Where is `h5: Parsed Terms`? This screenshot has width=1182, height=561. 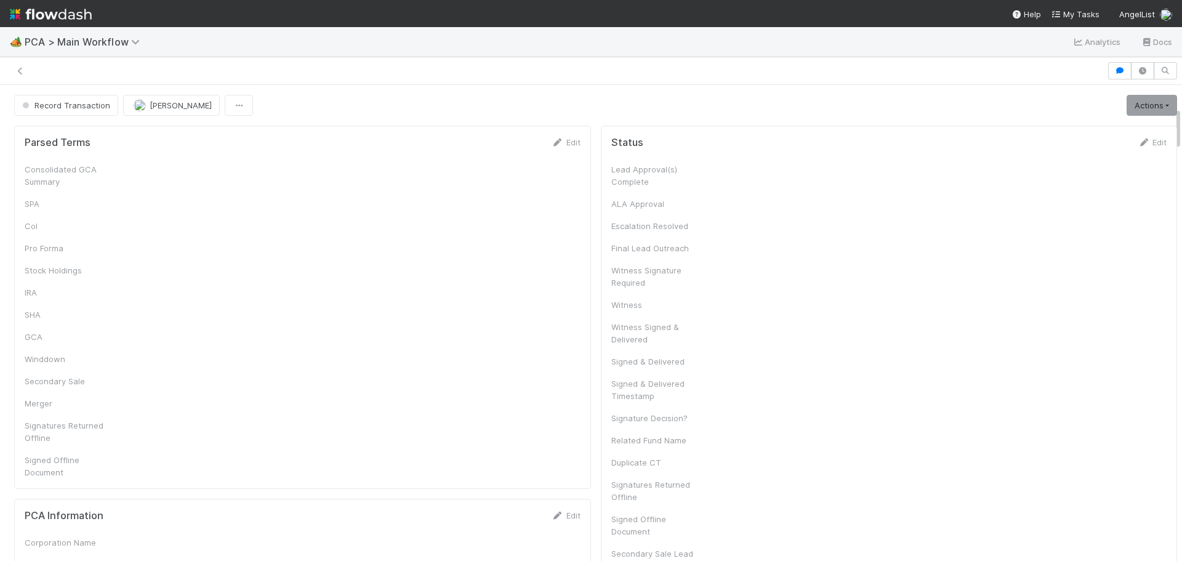 h5: Parsed Terms is located at coordinates (57, 143).